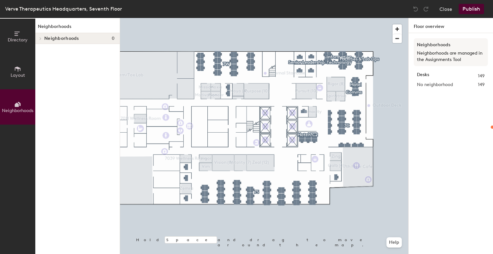 Image resolution: width=493 pixels, height=254 pixels. Describe the element at coordinates (64, 9) in the screenshot. I see `div: Verve Therapeutics Headquarters, Seventh Floor` at that location.